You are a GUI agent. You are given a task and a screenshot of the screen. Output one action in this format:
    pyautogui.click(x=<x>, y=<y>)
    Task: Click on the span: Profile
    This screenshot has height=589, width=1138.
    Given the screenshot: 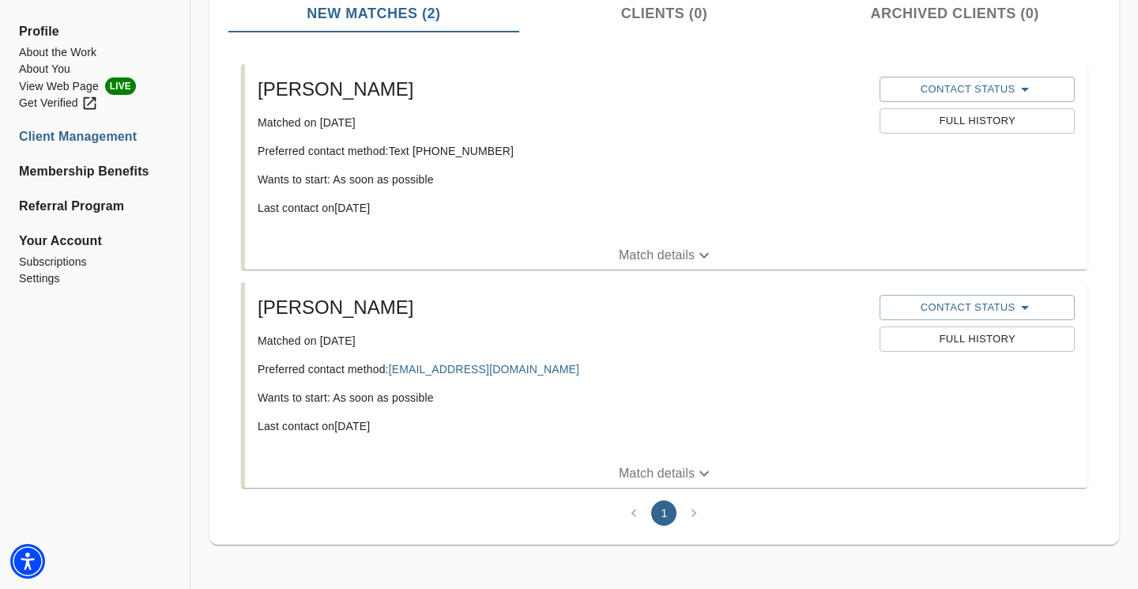 What is the action you would take?
    pyautogui.click(x=95, y=32)
    